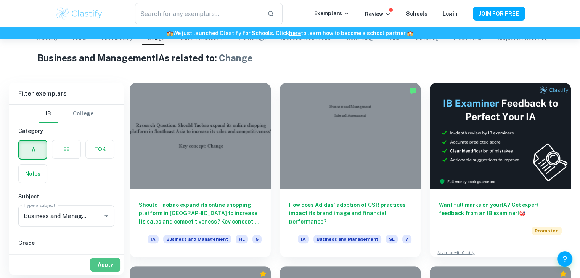  Describe the element at coordinates (66, 243) in the screenshot. I see `h6: Grade` at that location.